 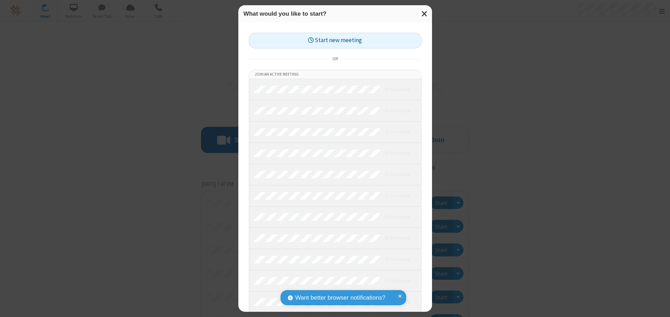 I want to click on span: or, so click(x=335, y=59).